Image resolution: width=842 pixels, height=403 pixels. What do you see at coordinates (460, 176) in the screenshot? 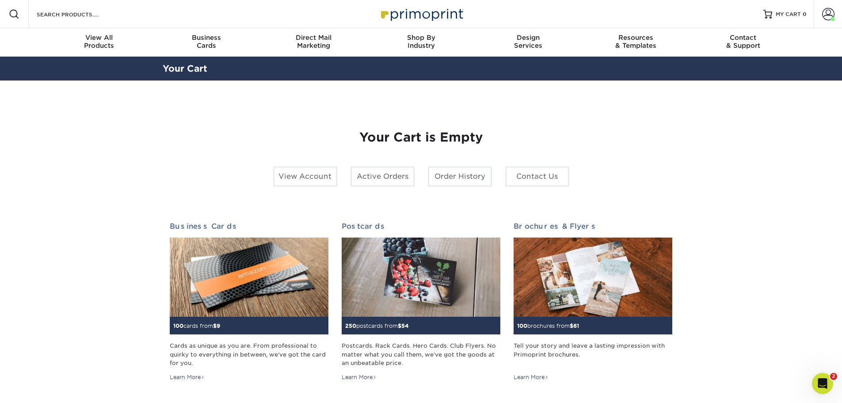
I see `a: Order History` at bounding box center [460, 176].